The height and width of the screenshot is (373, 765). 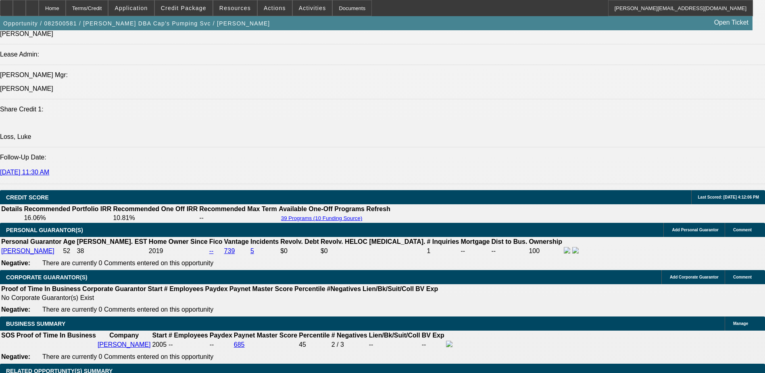 What do you see at coordinates (155, 218) in the screenshot?
I see `td: 10.81%` at bounding box center [155, 218].